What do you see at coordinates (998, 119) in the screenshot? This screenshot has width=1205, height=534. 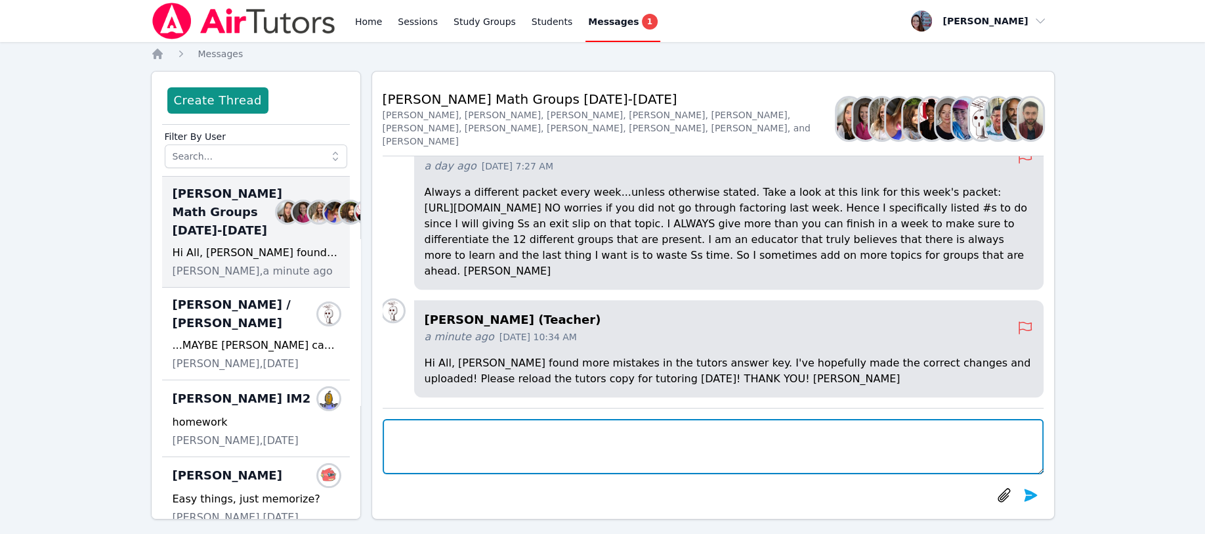 I see `img: Jorge Calderon` at bounding box center [998, 119].